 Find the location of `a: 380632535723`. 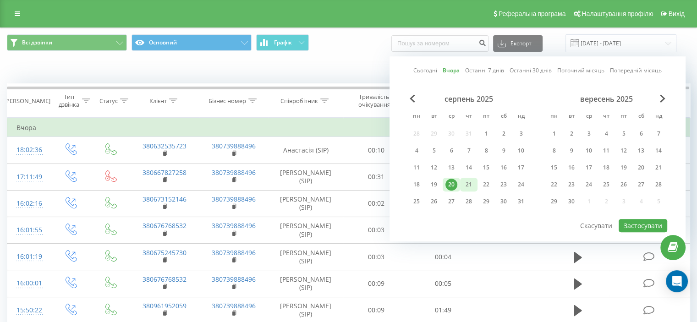

a: 380632535723 is located at coordinates (164, 146).